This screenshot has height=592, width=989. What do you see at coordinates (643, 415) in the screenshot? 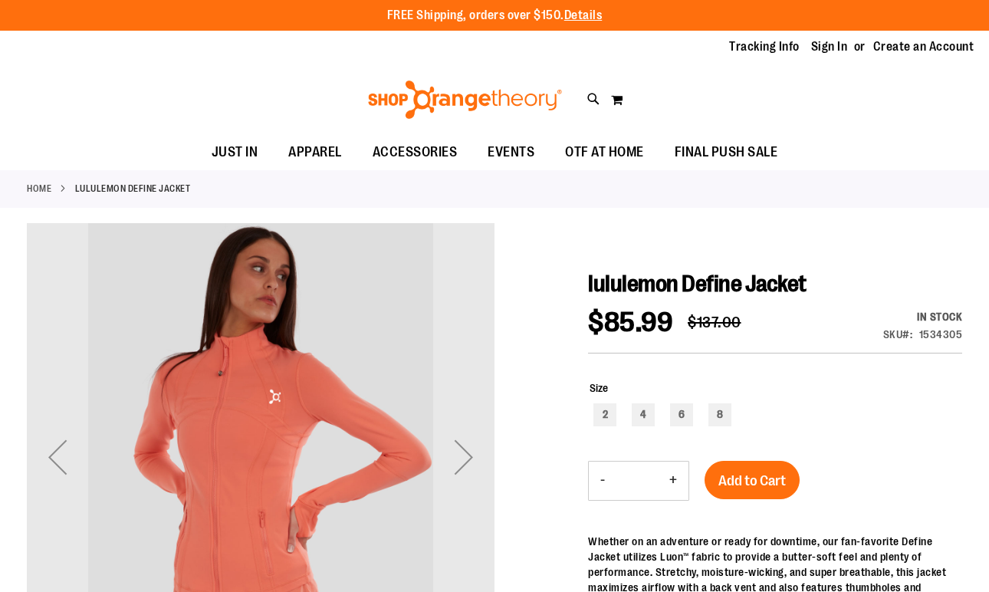
I see `div: 4` at bounding box center [643, 415].